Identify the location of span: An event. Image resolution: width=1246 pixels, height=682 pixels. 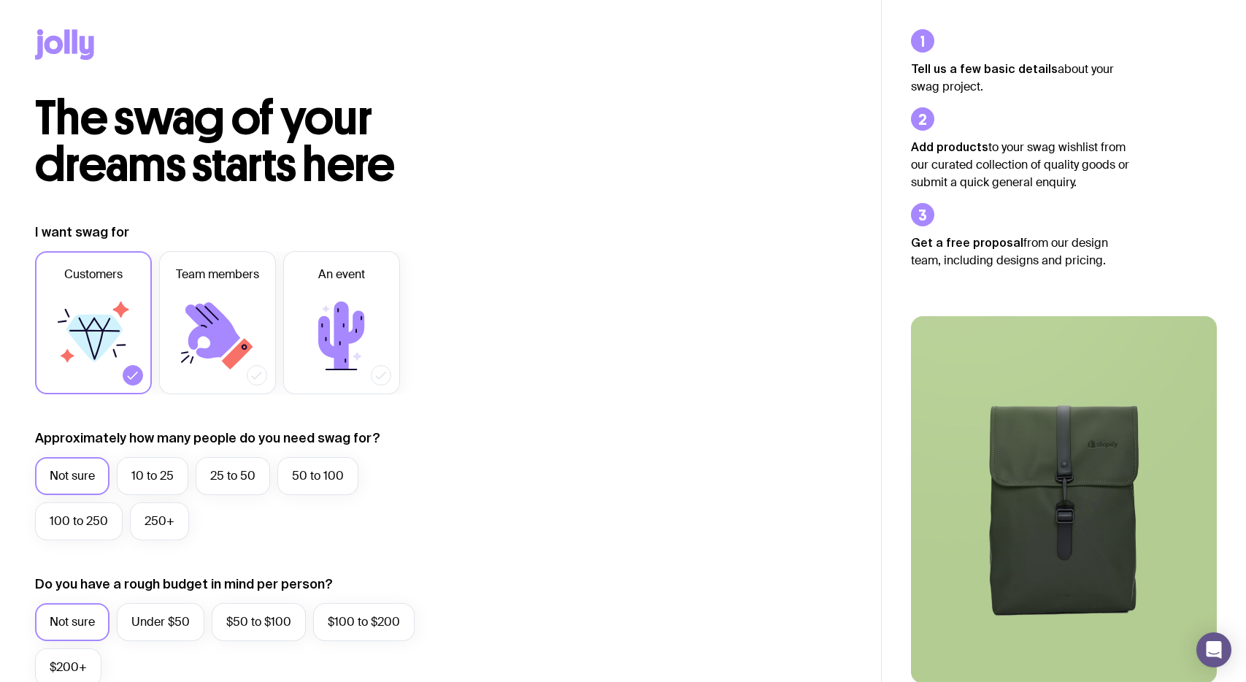
(342, 274).